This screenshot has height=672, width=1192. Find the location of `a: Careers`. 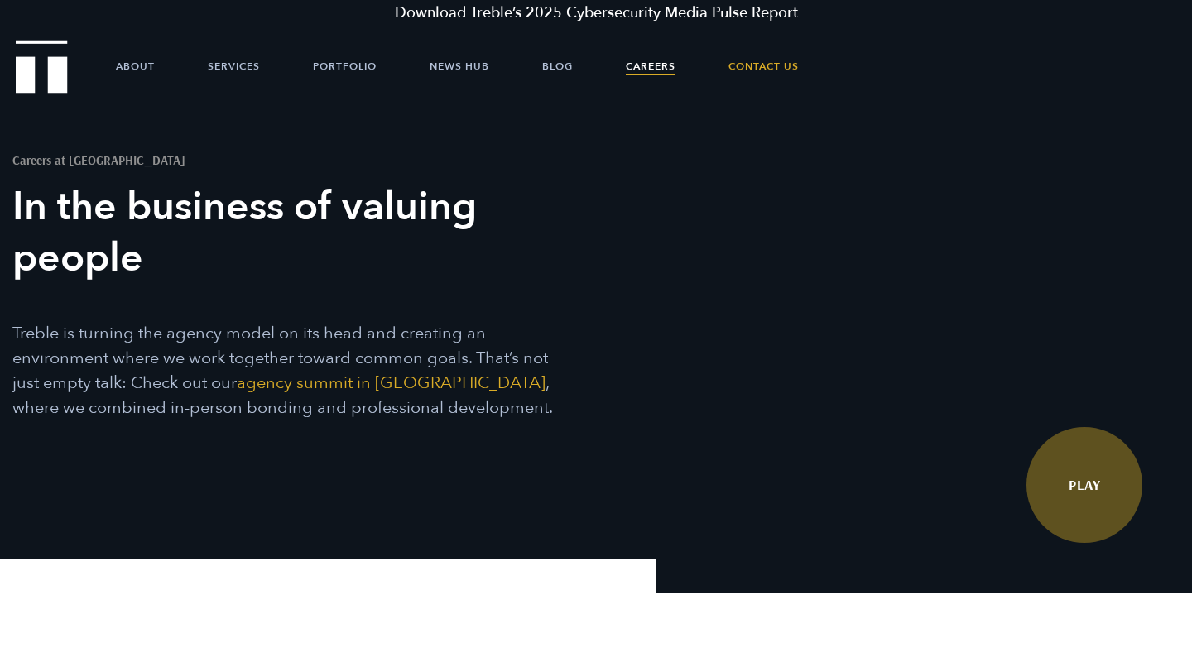

a: Careers is located at coordinates (650, 66).